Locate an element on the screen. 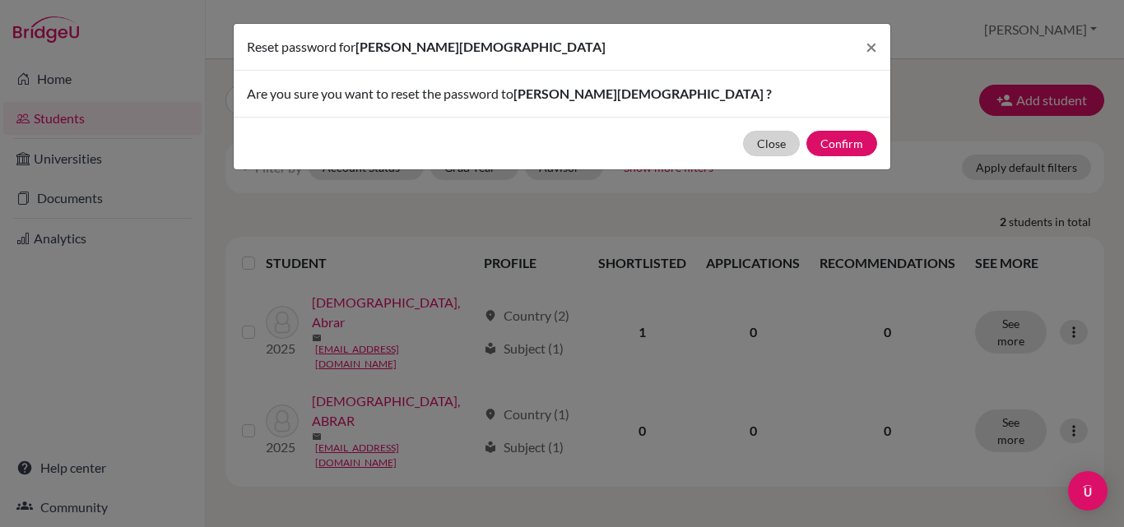  p: Are you sure you want to reset the password to is located at coordinates (562, 94).